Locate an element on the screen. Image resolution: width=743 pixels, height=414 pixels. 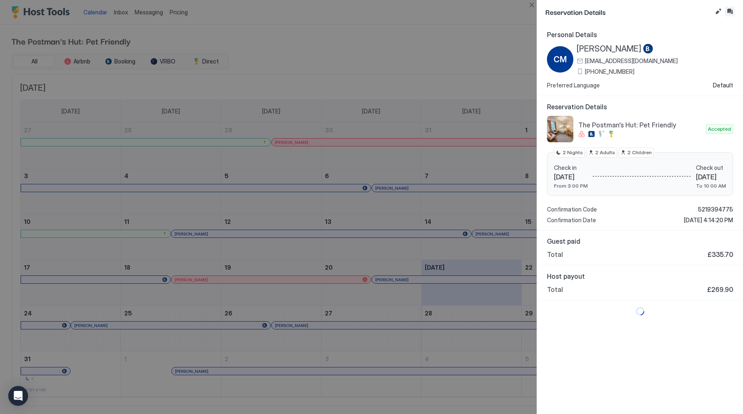
span: Guest paid is located at coordinates (640, 241).